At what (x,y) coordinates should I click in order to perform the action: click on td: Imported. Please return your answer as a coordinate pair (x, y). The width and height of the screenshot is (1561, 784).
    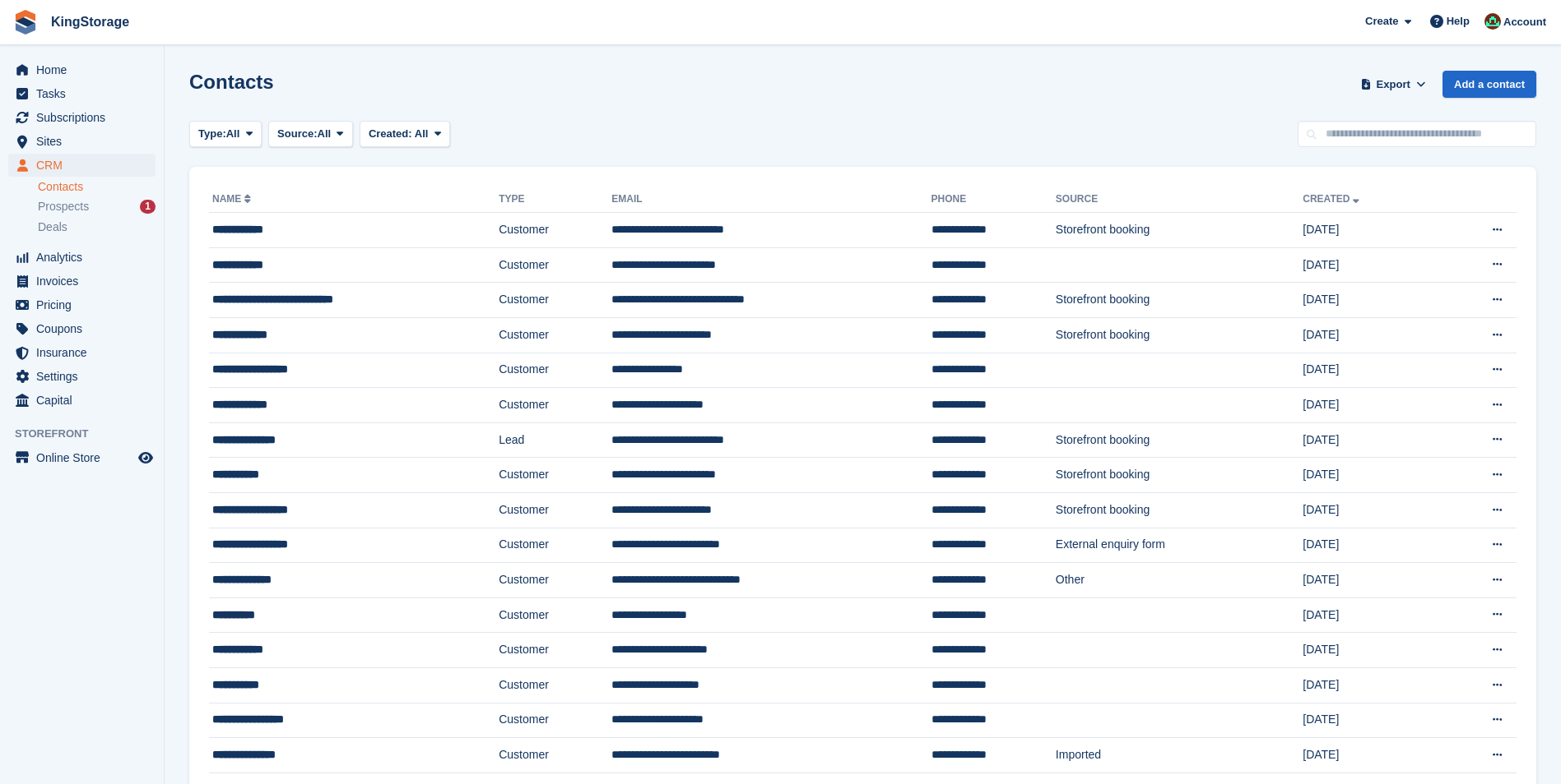
    Looking at the image, I should click on (1179, 755).